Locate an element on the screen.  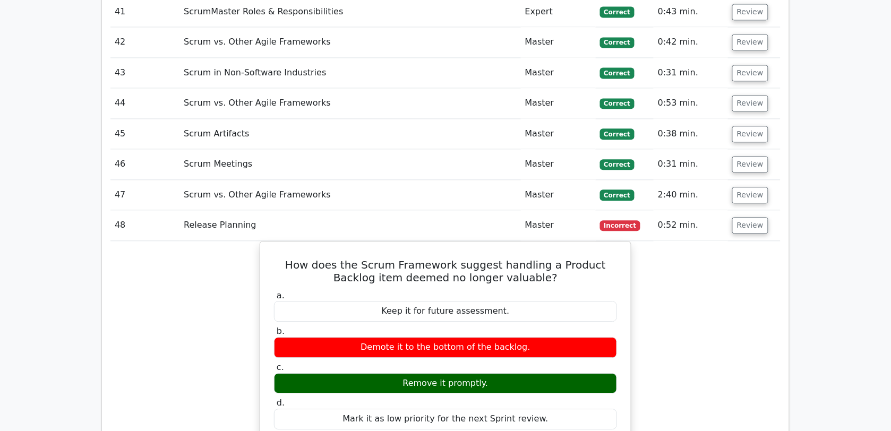
td: 2:40 min. is located at coordinates (691, 195).